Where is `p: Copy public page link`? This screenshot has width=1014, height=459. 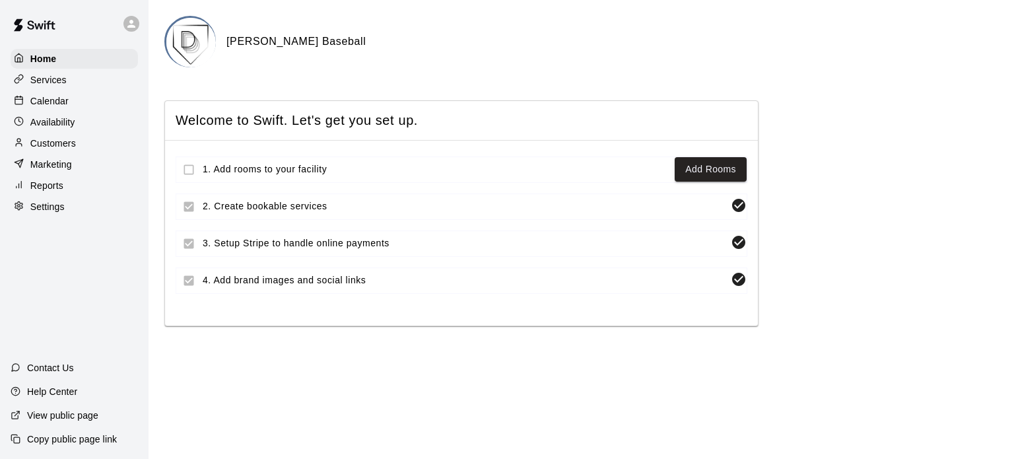 p: Copy public page link is located at coordinates (72, 439).